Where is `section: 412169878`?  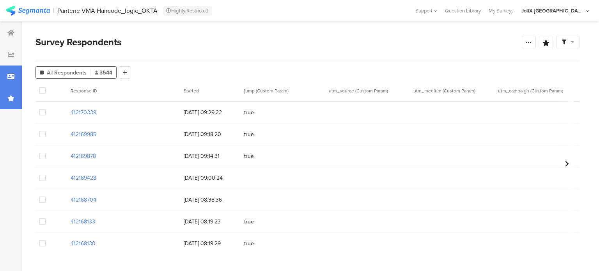 section: 412169878 is located at coordinates (83, 156).